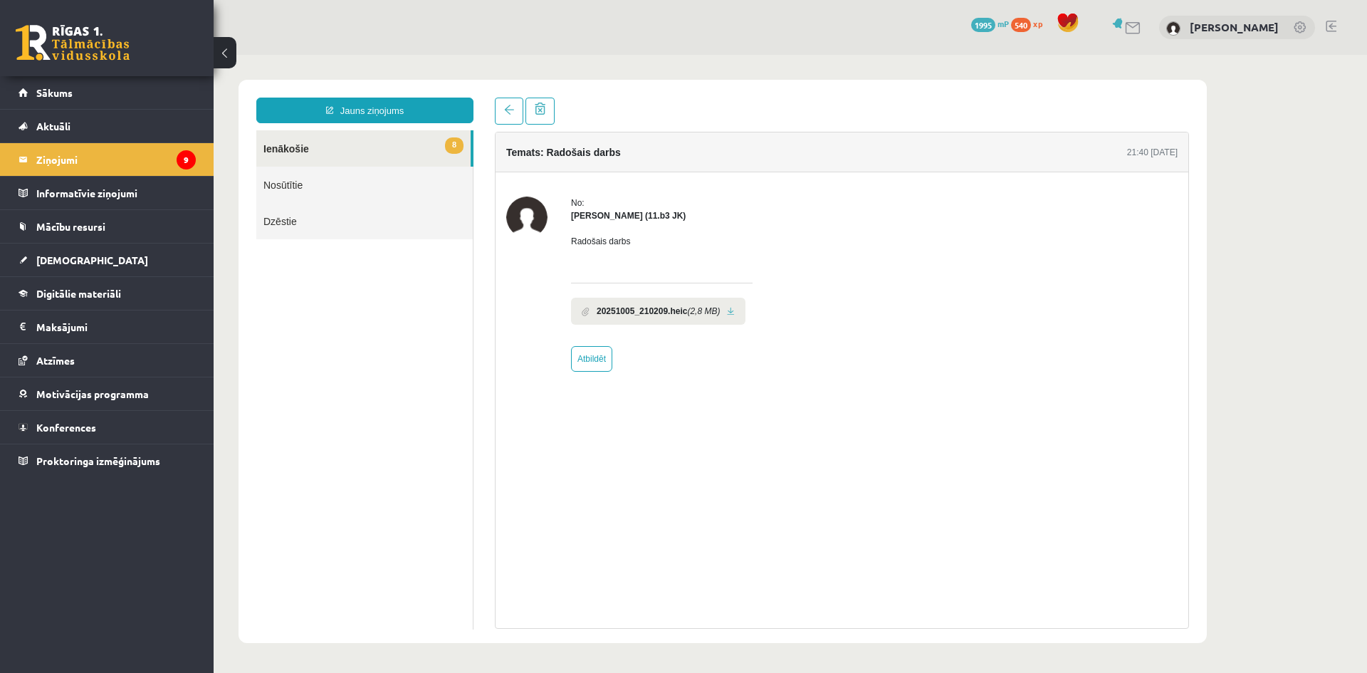 This screenshot has width=1367, height=673. I want to click on span: 8, so click(241, 90).